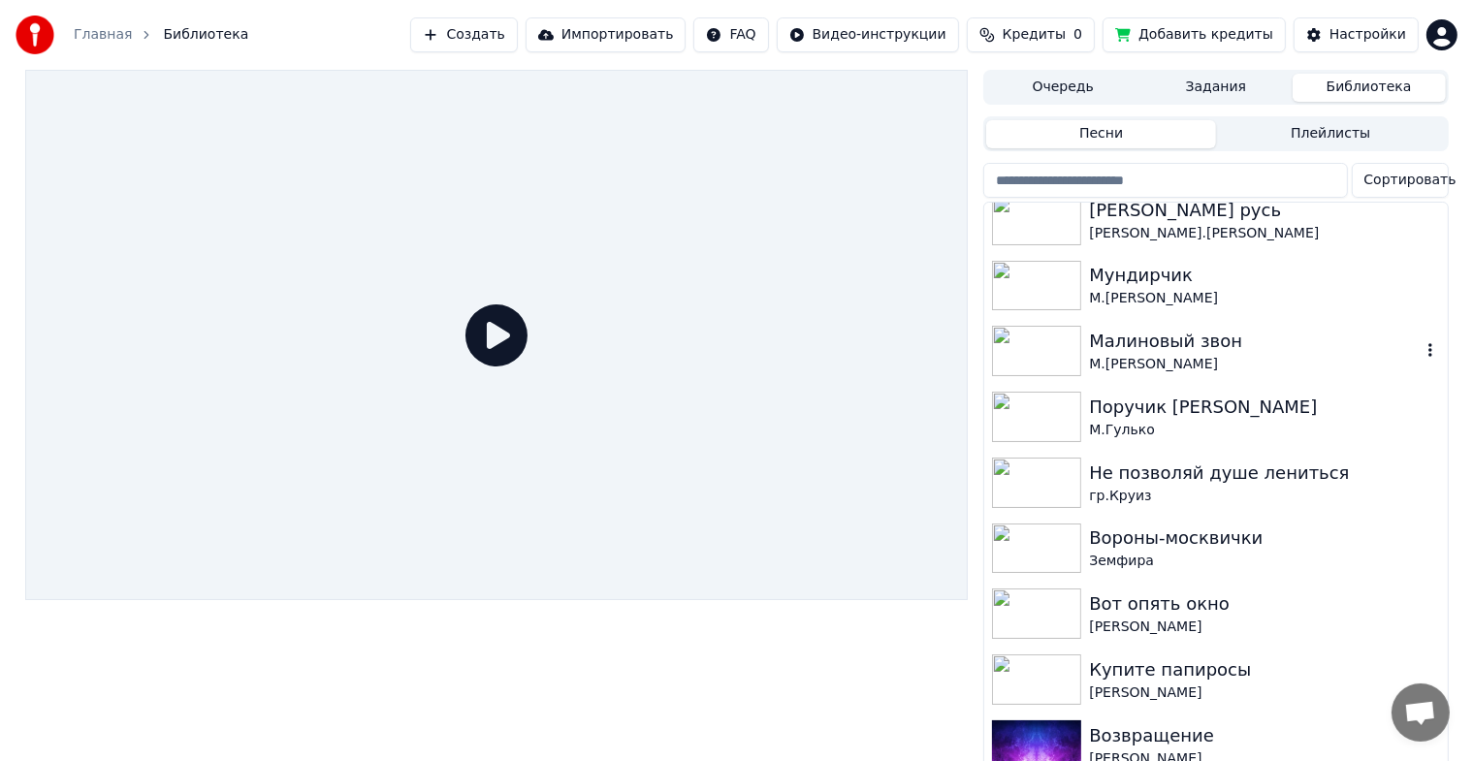 The height and width of the screenshot is (761, 1473). Describe the element at coordinates (1078, 35) in the screenshot. I see `span: 0` at that location.